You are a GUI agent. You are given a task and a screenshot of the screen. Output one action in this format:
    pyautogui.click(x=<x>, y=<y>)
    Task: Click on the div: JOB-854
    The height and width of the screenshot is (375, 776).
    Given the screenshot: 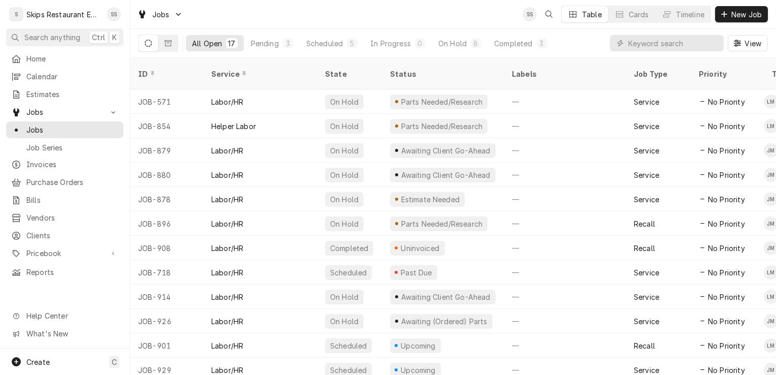 What is the action you would take?
    pyautogui.click(x=167, y=126)
    